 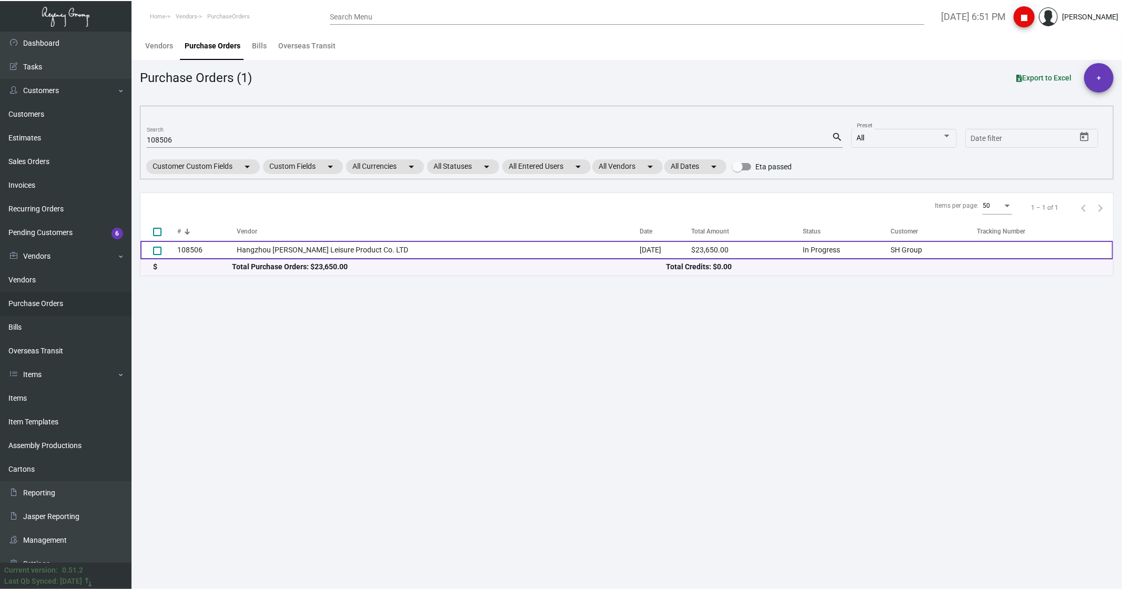 What do you see at coordinates (303, 167) in the screenshot?
I see `mat-chip: Custom Fields` at bounding box center [303, 167].